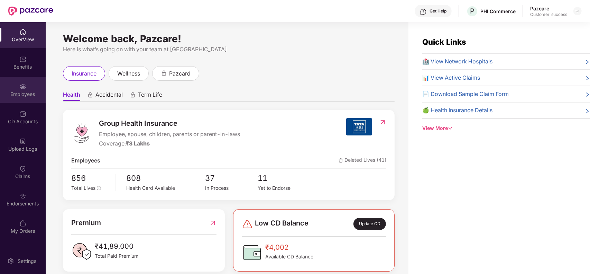 The height and width of the screenshot is (274, 590). I want to click on span: ₹41,89,000, so click(117, 246).